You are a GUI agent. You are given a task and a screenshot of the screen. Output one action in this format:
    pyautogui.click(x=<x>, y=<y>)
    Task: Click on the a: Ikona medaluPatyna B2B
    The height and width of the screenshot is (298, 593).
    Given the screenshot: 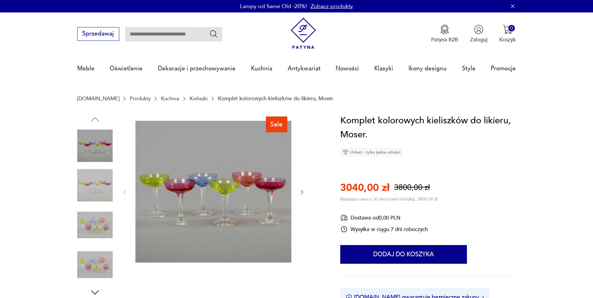 What is the action you would take?
    pyautogui.click(x=444, y=34)
    